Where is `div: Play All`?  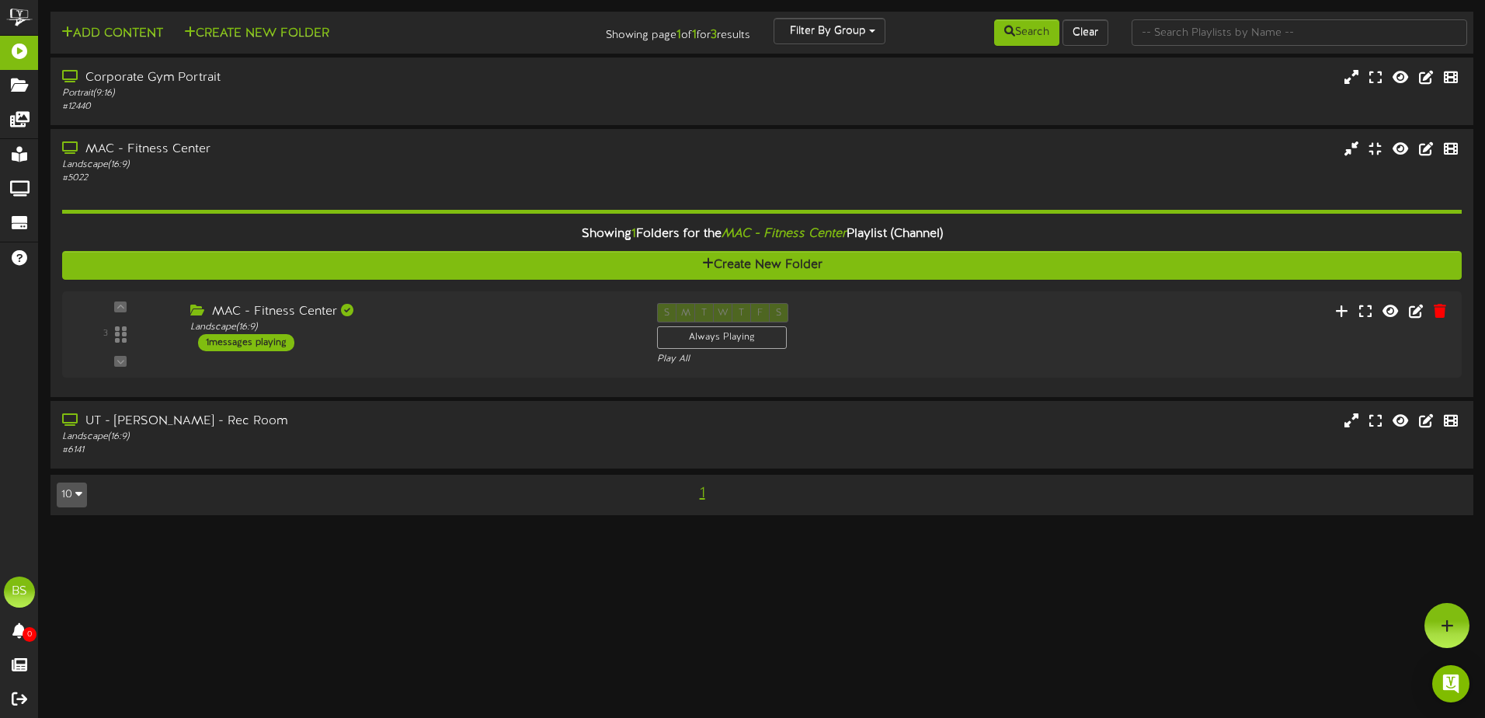
div: Play All is located at coordinates (820, 359).